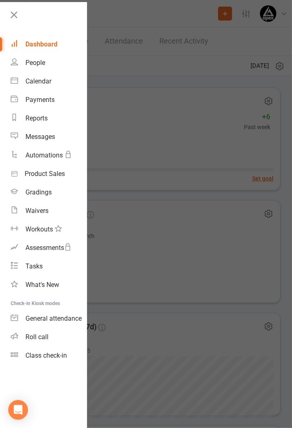  What do you see at coordinates (37, 337) in the screenshot?
I see `div: Roll call` at bounding box center [37, 337].